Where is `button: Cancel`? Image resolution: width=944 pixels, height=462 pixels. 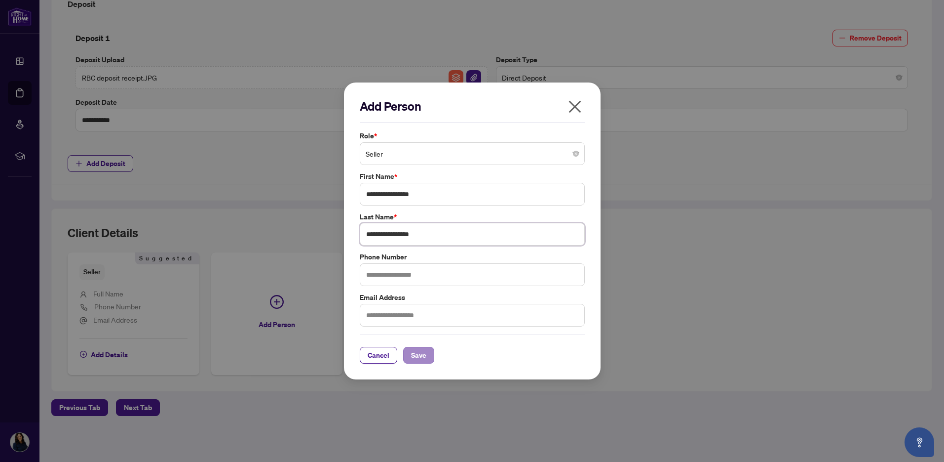 button: Cancel is located at coordinates (379, 355).